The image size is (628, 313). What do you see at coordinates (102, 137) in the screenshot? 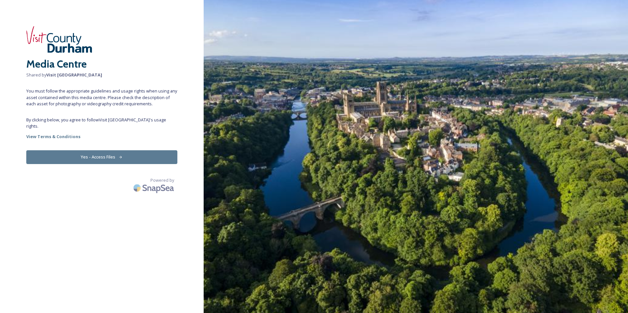
I see `a: View Terms & Conditions` at bounding box center [102, 137].